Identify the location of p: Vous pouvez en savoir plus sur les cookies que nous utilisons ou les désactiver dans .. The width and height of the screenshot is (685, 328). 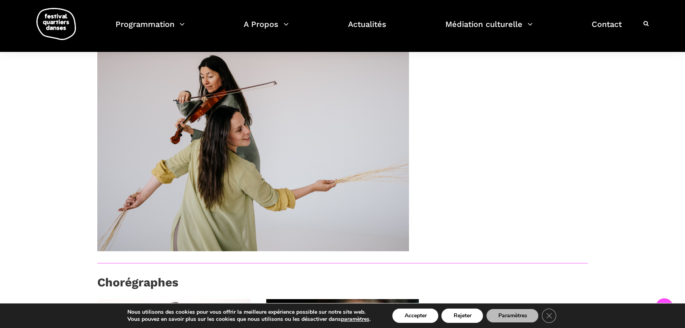
(249, 319).